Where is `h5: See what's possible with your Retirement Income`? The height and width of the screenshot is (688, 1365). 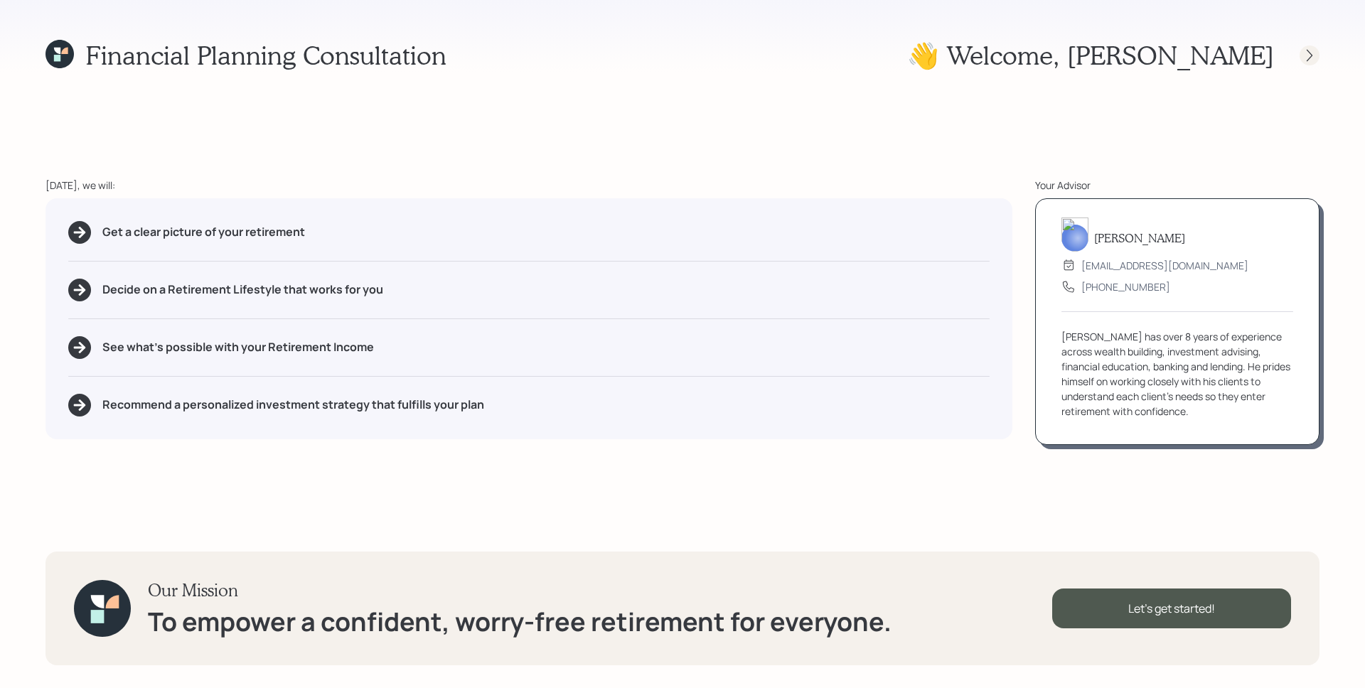 h5: See what's possible with your Retirement Income is located at coordinates (238, 347).